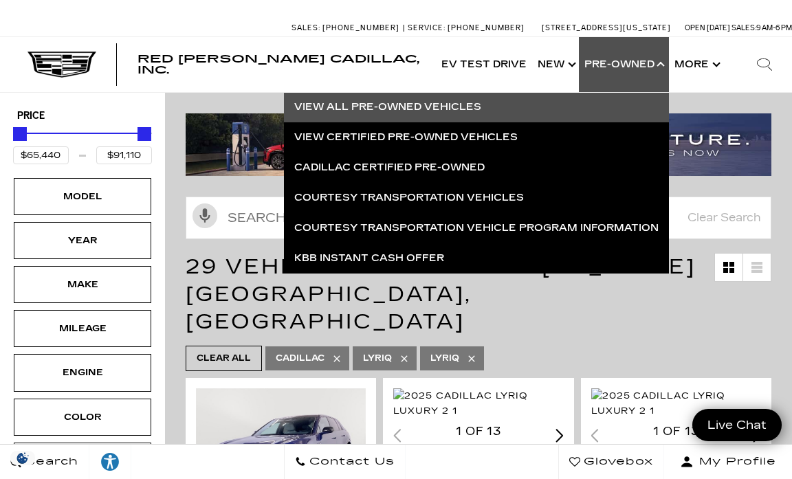 This screenshot has width=792, height=479. What do you see at coordinates (377, 358) in the screenshot?
I see `span: Lyriq` at bounding box center [377, 358].